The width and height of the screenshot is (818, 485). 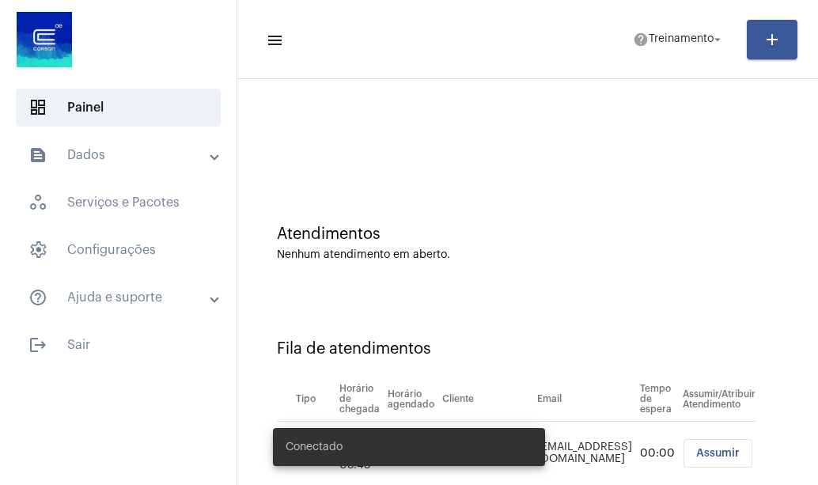 What do you see at coordinates (719, 453) in the screenshot?
I see `mat-chip-list: selection` at bounding box center [719, 453].